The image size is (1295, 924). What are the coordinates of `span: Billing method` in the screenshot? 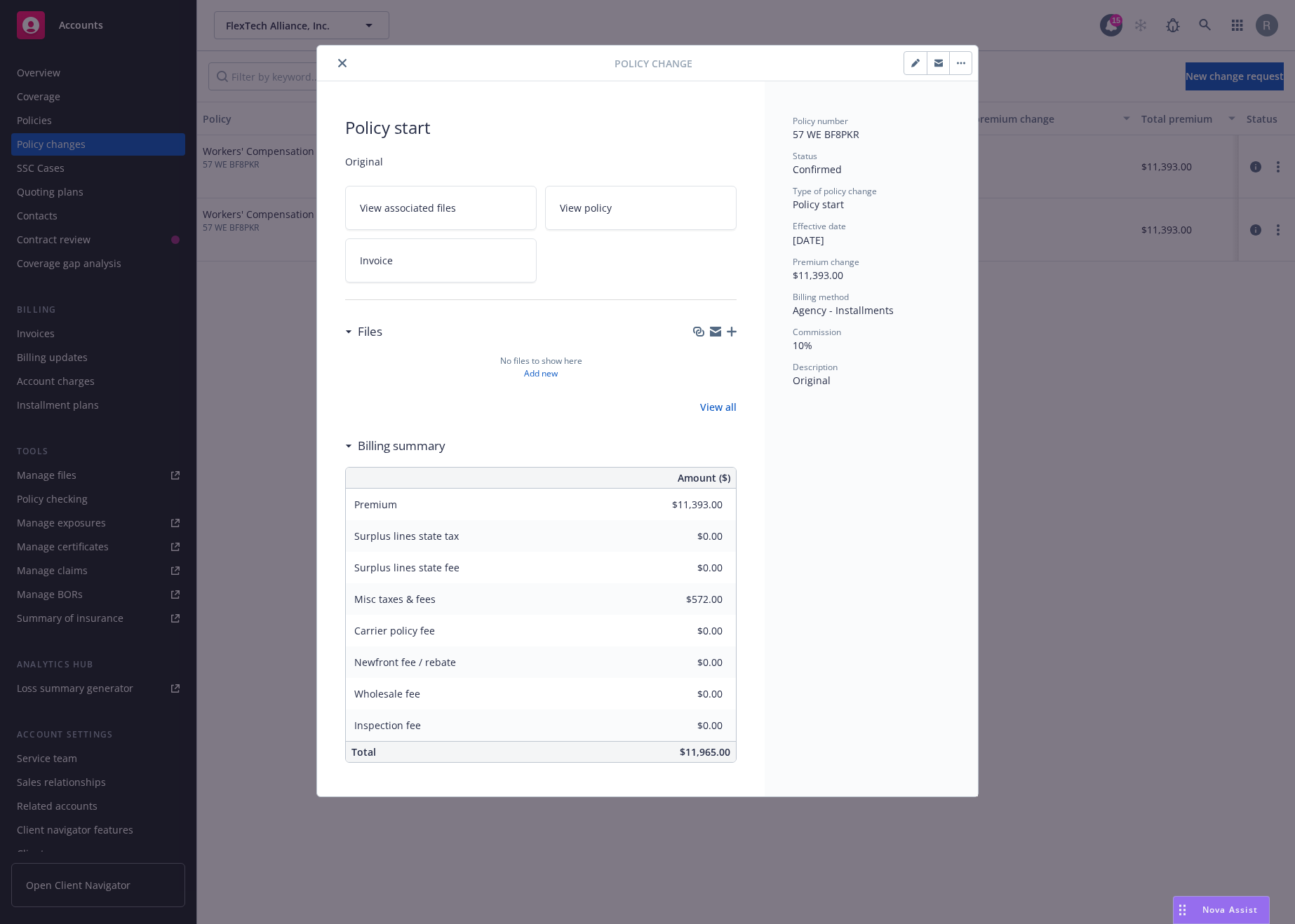 It's located at (820, 297).